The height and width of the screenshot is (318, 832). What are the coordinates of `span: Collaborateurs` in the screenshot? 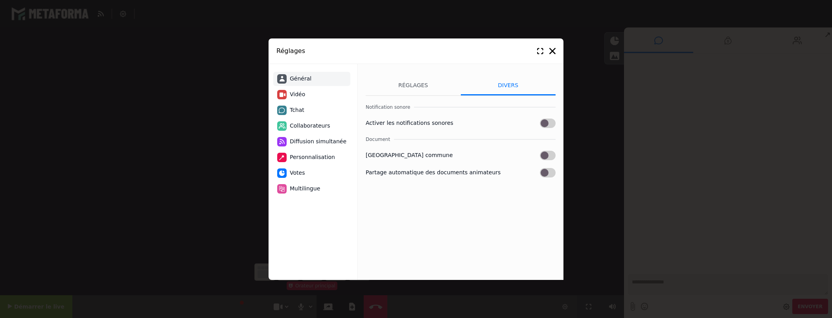 It's located at (310, 126).